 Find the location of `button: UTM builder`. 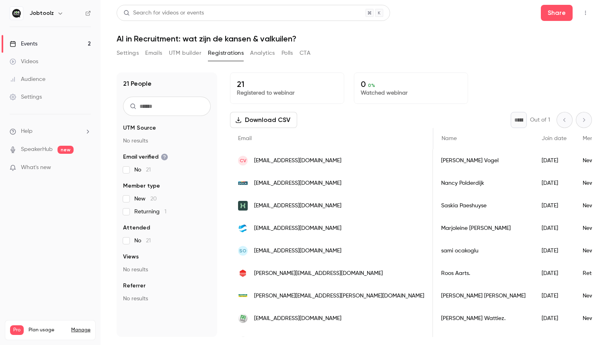

button: UTM builder is located at coordinates (185, 53).